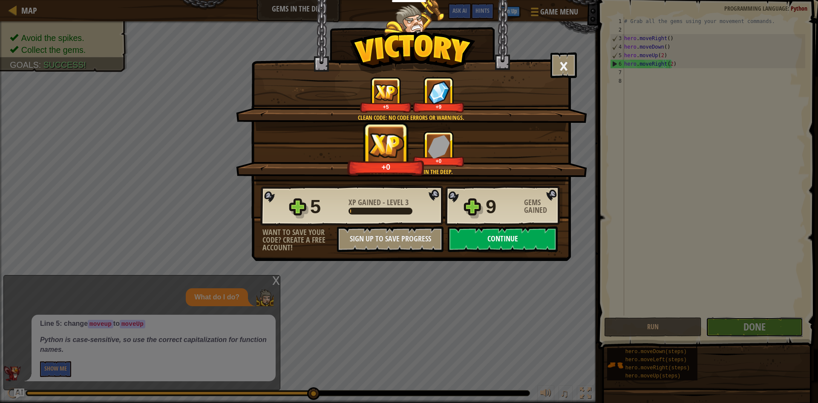 The image size is (818, 403). What do you see at coordinates (390, 239) in the screenshot?
I see `button: Sign Up to Save Progress` at bounding box center [390, 239].